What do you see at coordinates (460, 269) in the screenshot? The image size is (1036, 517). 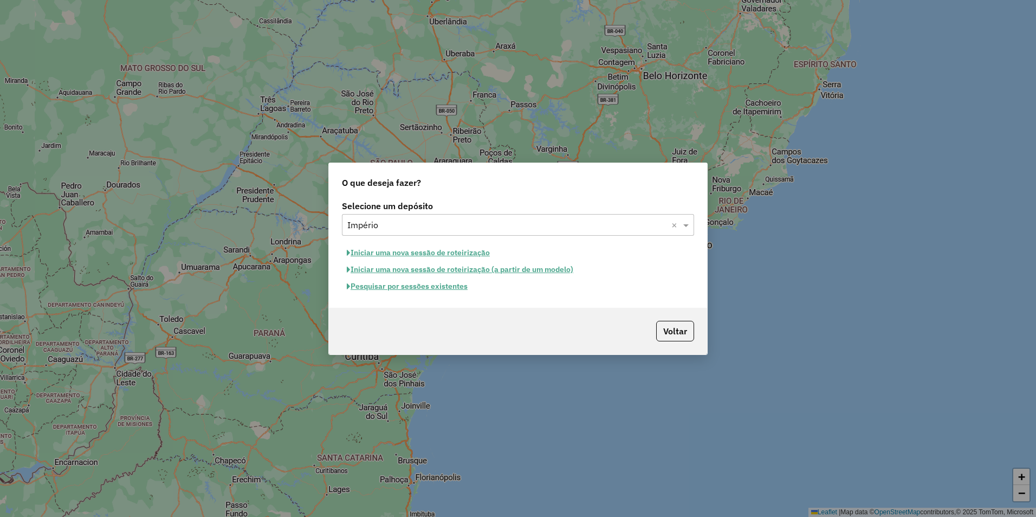 I see `button: Iniciar uma nova sessão de roteirização (a partir de um modelo)` at bounding box center [460, 269].